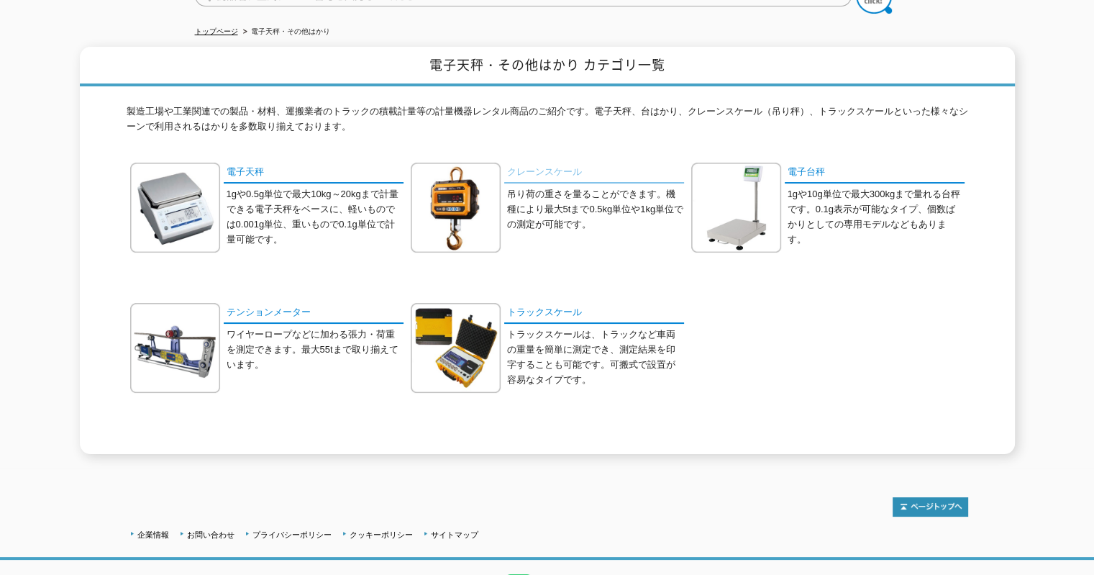  I want to click on img: トラックスケール, so click(455, 347).